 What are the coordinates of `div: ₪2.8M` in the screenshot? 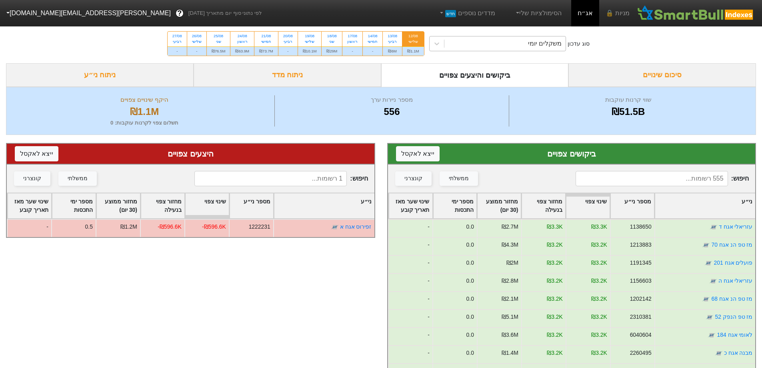 It's located at (510, 280).